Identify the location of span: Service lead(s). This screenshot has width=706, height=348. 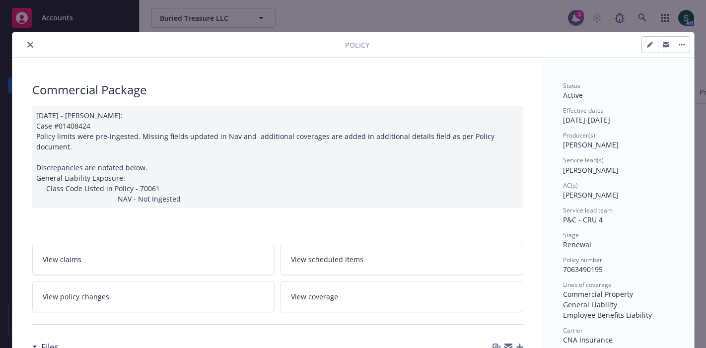
(583, 160).